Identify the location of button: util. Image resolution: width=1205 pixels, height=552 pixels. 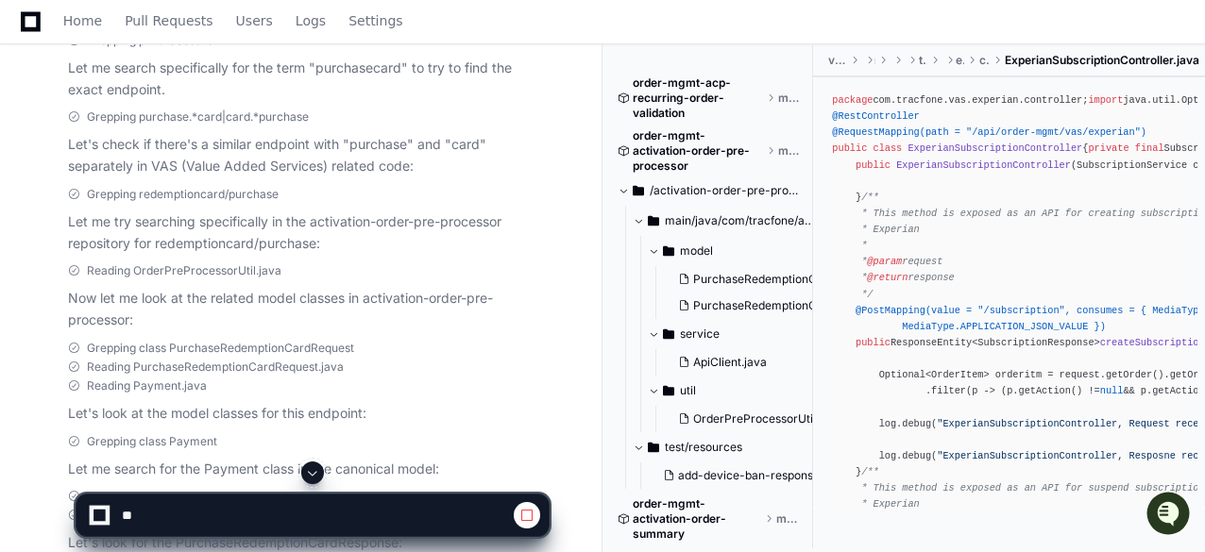
(738, 391).